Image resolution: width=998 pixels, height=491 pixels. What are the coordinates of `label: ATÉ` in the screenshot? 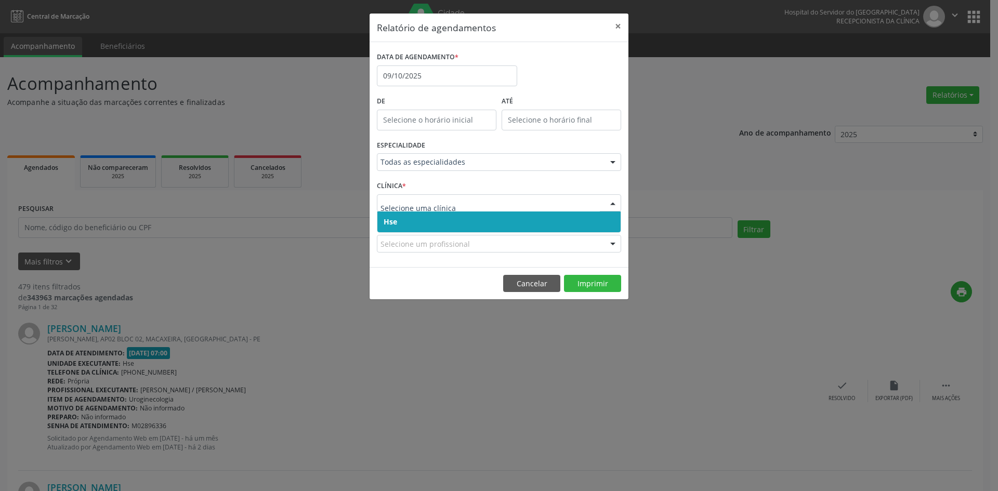 It's located at (561, 101).